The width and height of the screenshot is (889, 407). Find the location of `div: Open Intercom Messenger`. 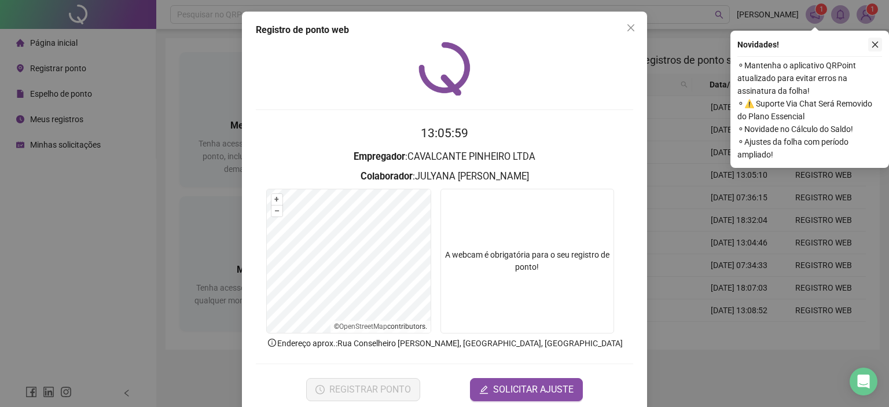

div: Open Intercom Messenger is located at coordinates (864, 382).